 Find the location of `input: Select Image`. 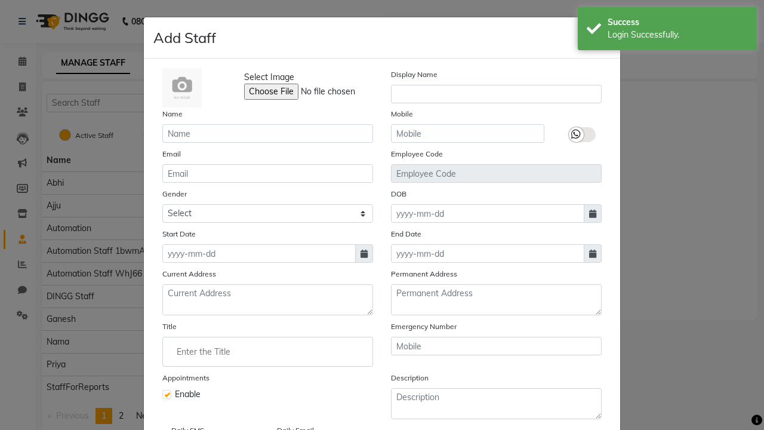

input: Select Image is located at coordinates (325, 91).